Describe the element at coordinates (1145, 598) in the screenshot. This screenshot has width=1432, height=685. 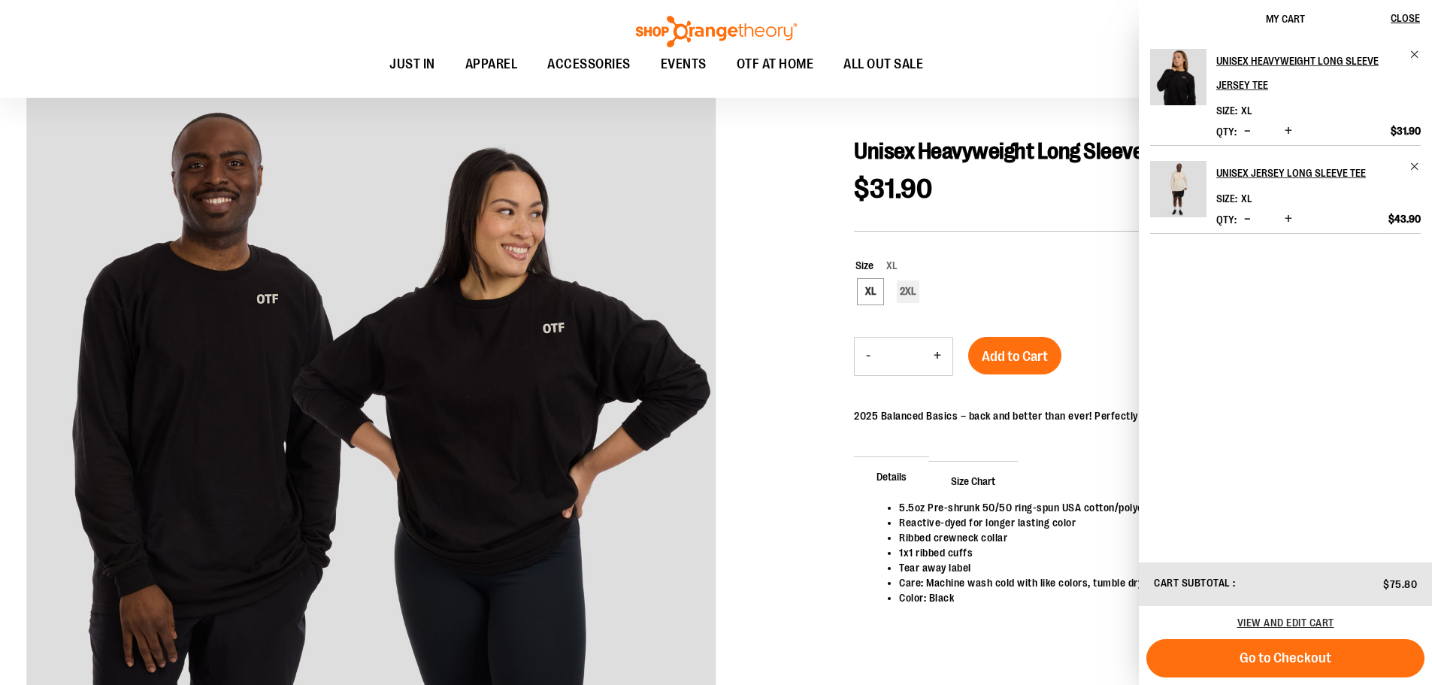
I see `li: Color: Black` at that location.